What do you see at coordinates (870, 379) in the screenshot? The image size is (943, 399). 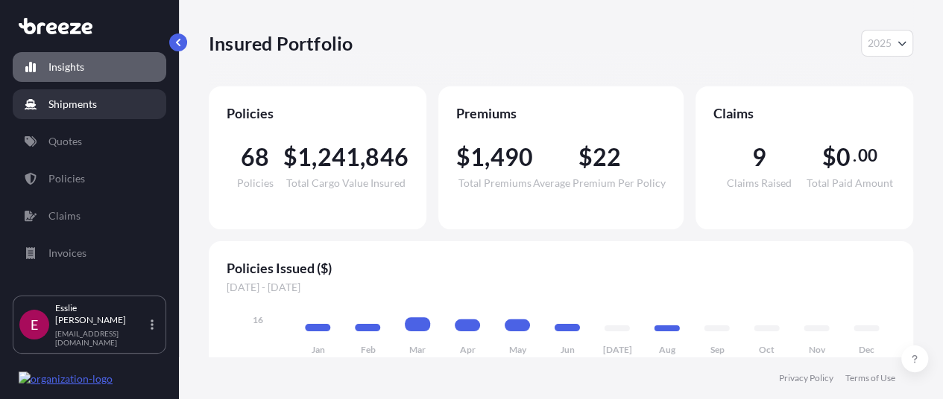 I see `a: Terms of Use` at bounding box center [870, 379].